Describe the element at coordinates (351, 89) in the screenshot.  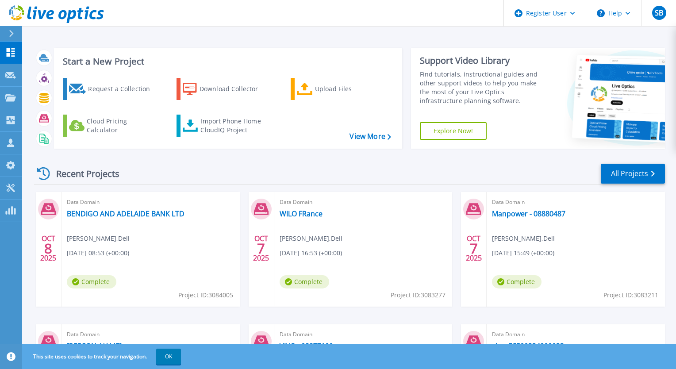
I see `div: Upload Files` at that location.